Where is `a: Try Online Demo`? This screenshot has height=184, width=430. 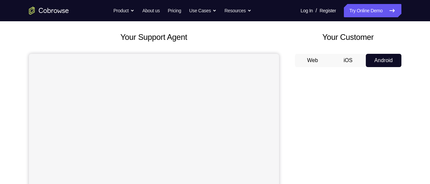 a: Try Online Demo is located at coordinates (373, 11).